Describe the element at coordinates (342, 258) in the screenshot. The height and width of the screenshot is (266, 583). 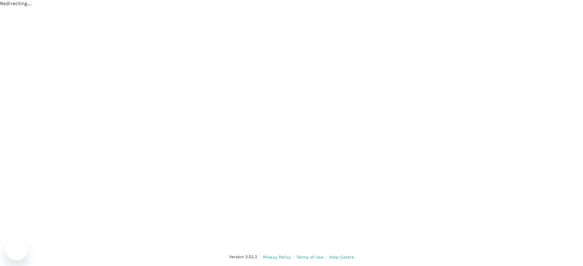
I see `a: Help Centre` at that location.